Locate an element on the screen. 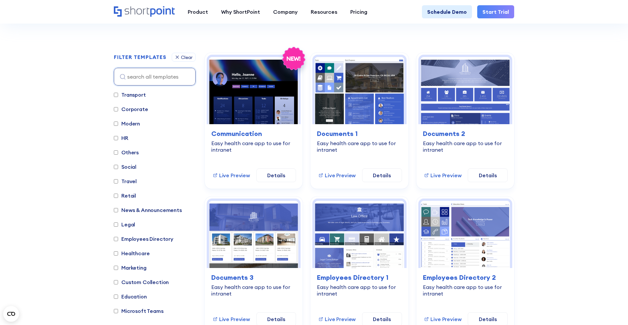 The height and width of the screenshot is (325, 628). label: News & Announcements is located at coordinates (148, 210).